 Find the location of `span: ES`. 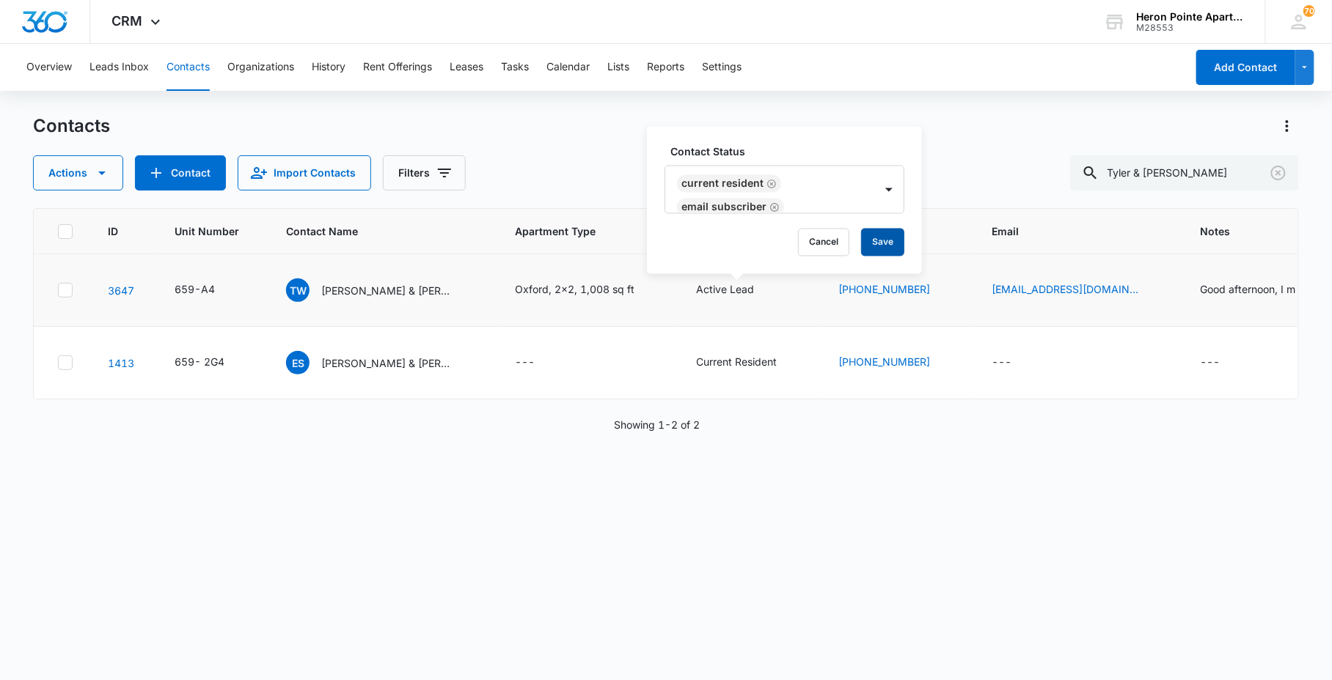

span: ES is located at coordinates (298, 363).